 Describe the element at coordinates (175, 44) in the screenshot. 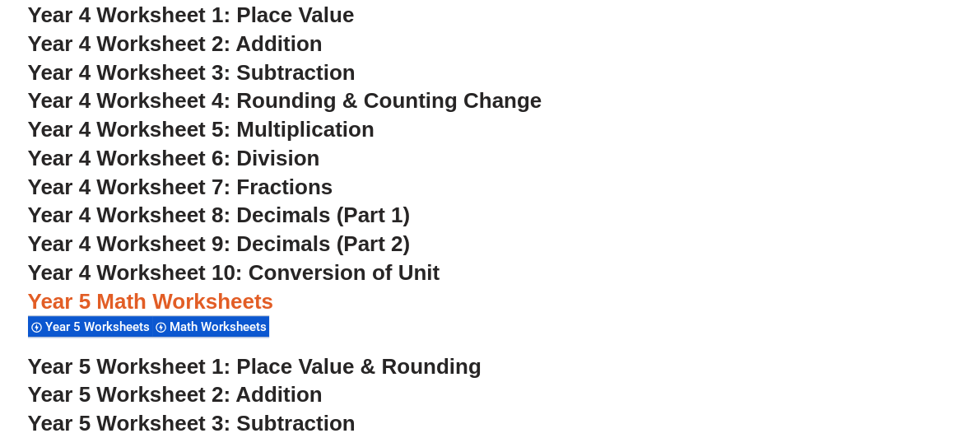

I see `span: Year 4 Worksheet 2: Addition` at that location.